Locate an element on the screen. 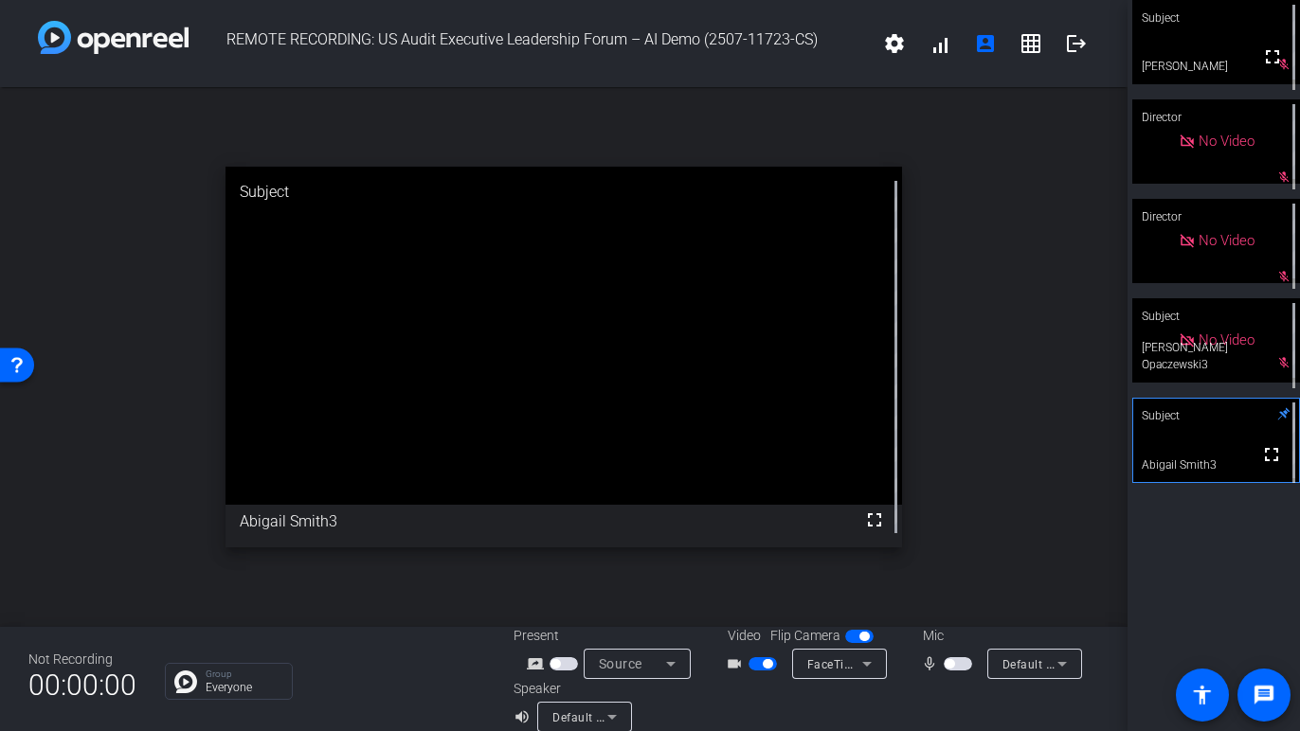  mat-icon: account_box is located at coordinates (985, 44).